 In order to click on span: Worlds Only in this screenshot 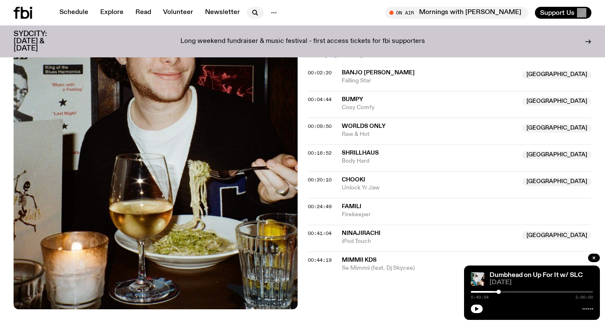, I will do `click(363, 126)`.